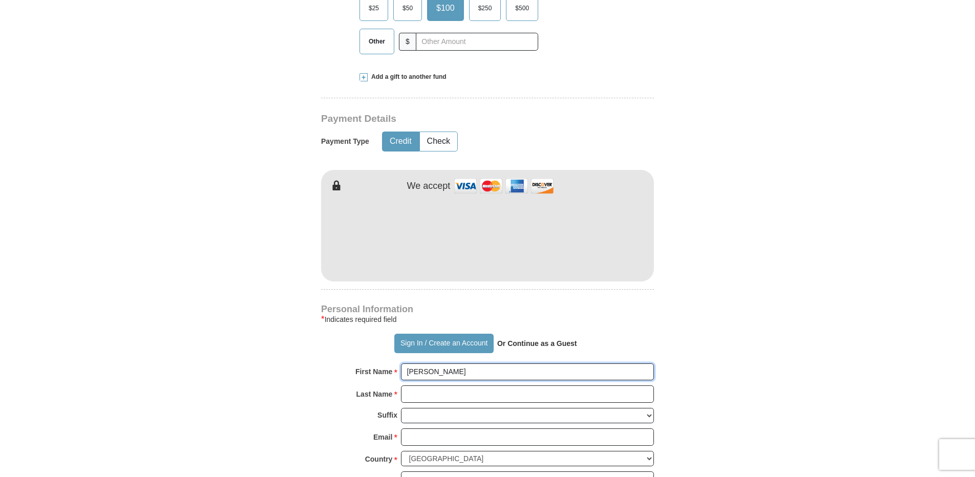 This screenshot has height=477, width=975. I want to click on button: Check, so click(439, 141).